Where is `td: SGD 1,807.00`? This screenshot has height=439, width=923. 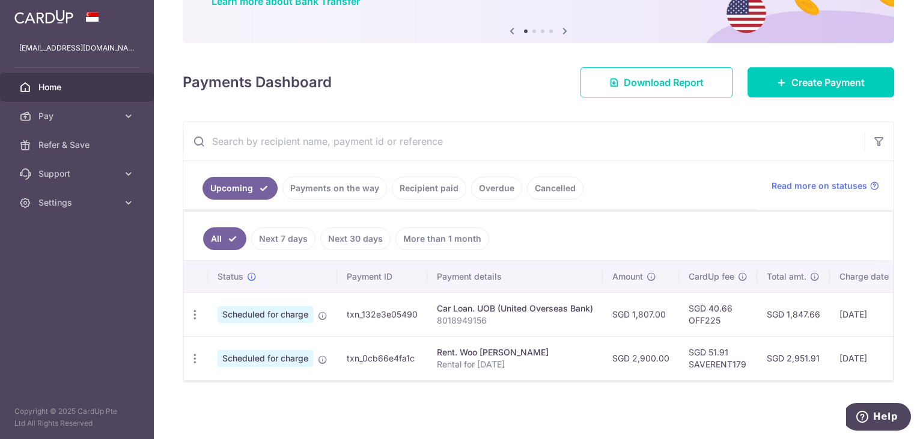
td: SGD 1,807.00 is located at coordinates (641, 314).